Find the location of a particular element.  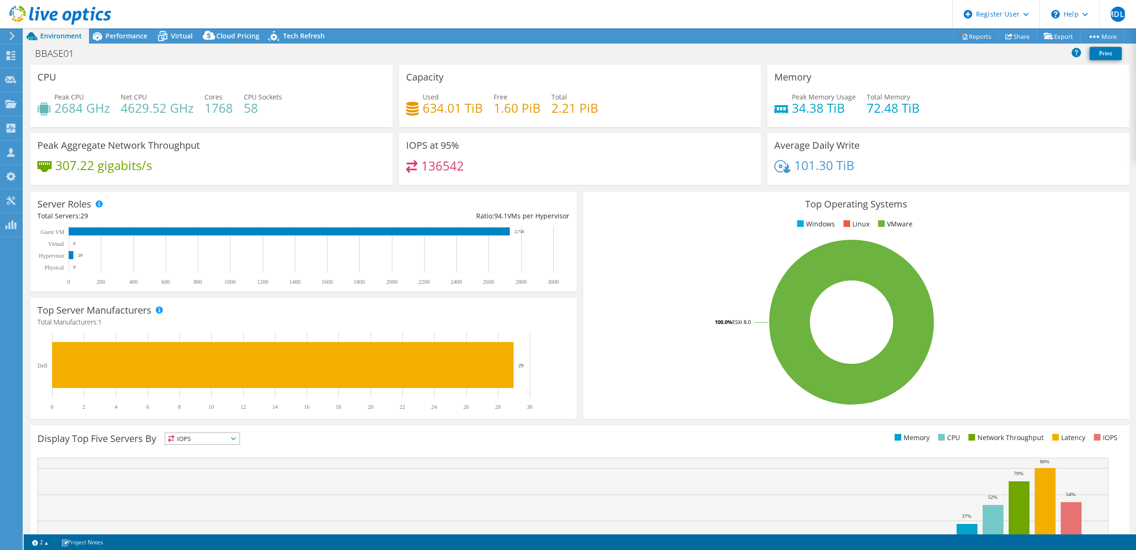

span: Cloud Pricing is located at coordinates (238, 36).